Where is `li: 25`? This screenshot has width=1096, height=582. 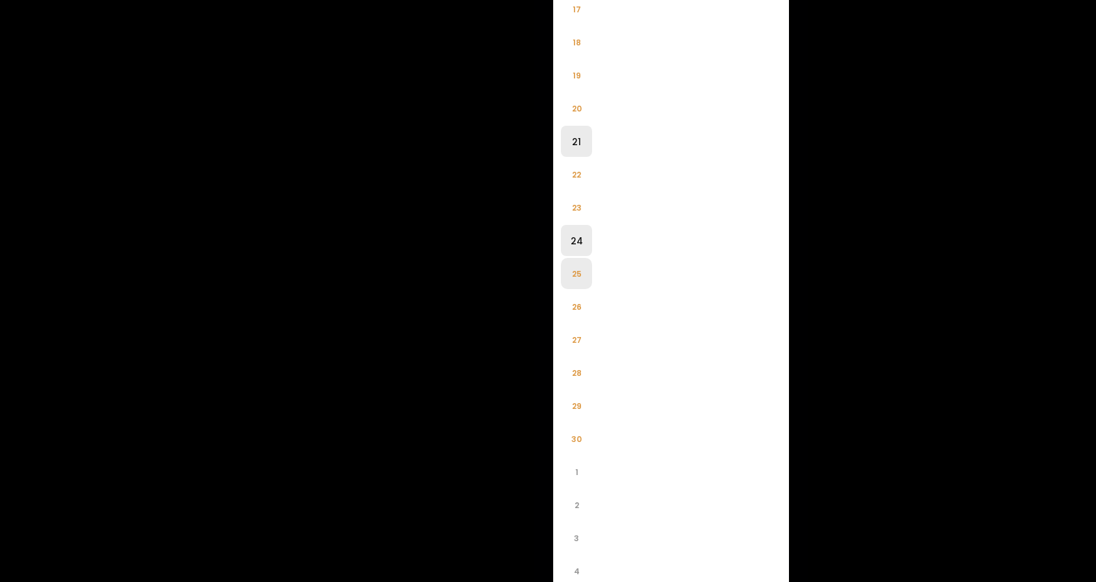 li: 25 is located at coordinates (576, 273).